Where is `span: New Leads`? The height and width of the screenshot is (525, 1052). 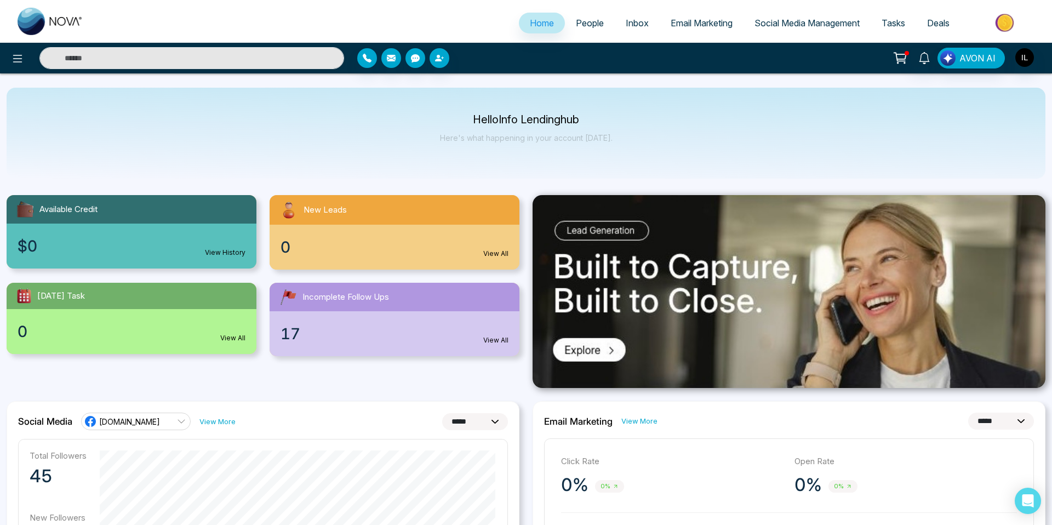 span: New Leads is located at coordinates (325, 210).